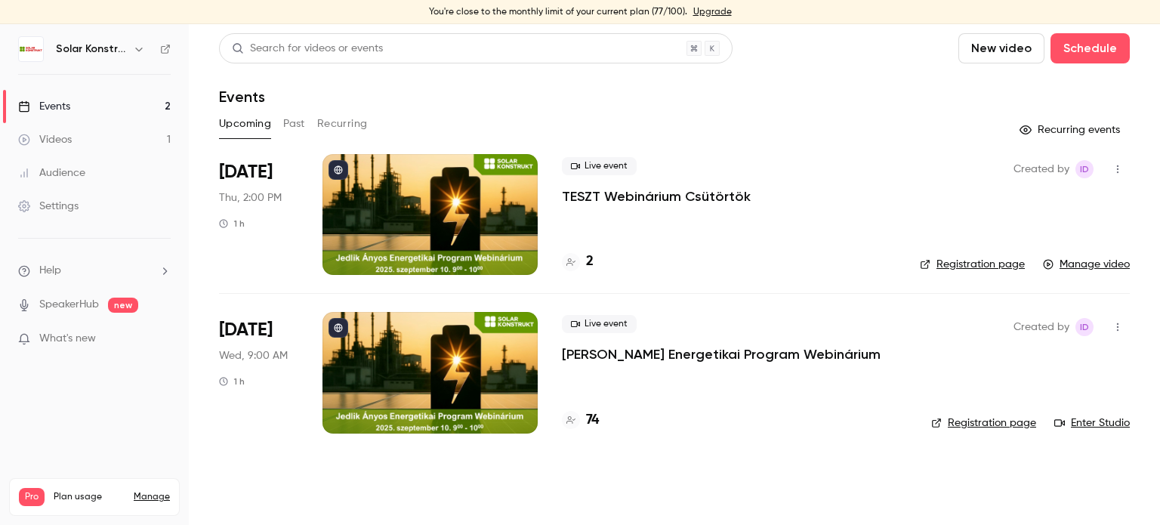  What do you see at coordinates (1092, 423) in the screenshot?
I see `a: Enter Studio` at bounding box center [1092, 423].